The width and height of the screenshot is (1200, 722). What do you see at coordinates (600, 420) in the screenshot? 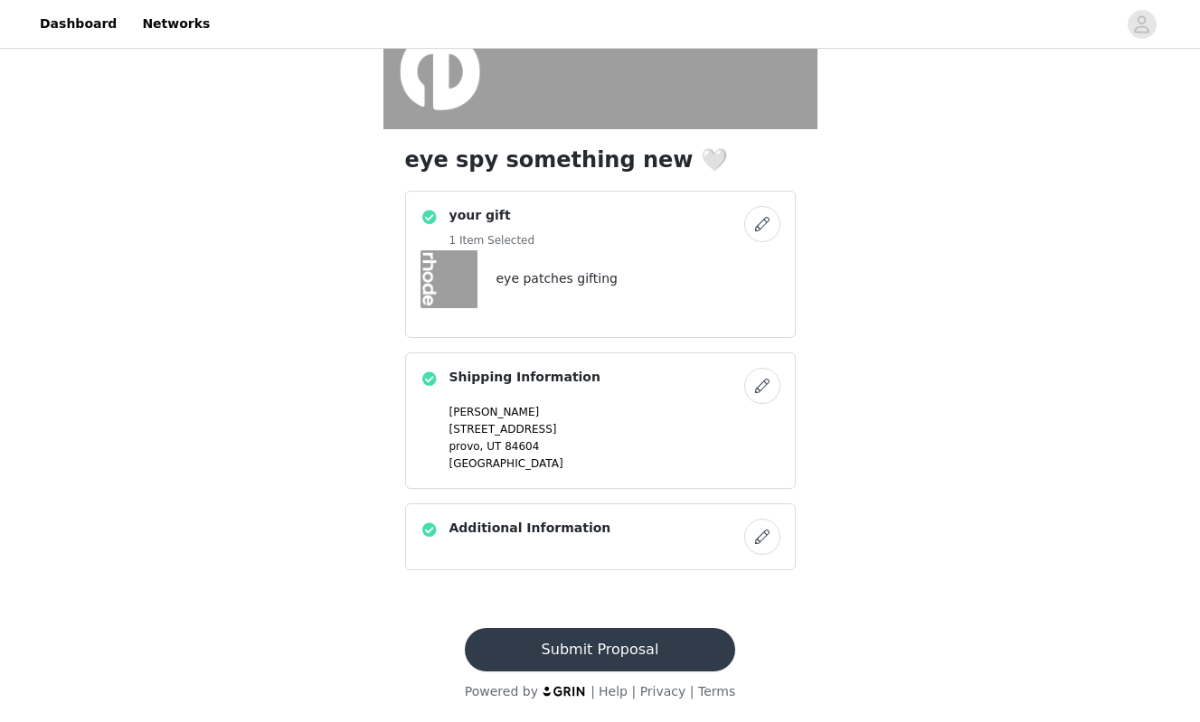
I see `div: Shipping Information` at bounding box center [600, 420].